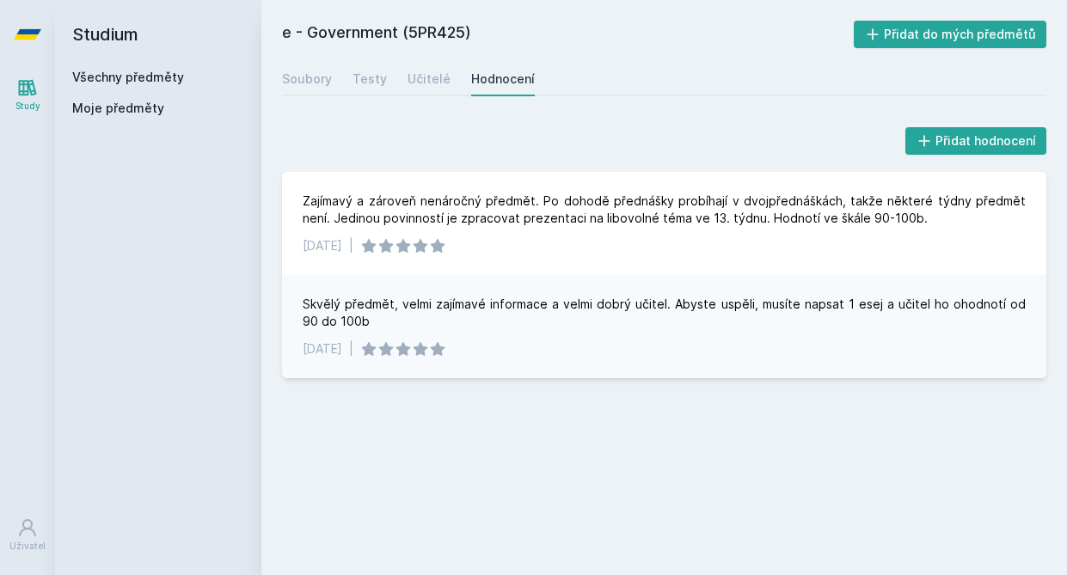 The width and height of the screenshot is (1067, 575). I want to click on a: Všechny předměty, so click(128, 77).